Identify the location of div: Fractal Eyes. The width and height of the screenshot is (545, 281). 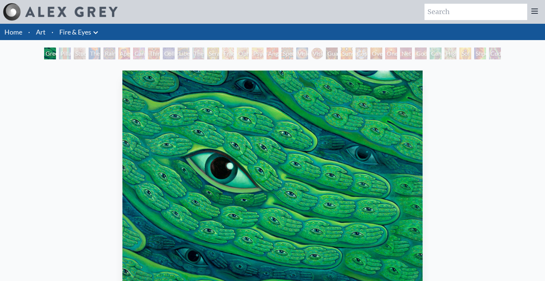
(228, 53).